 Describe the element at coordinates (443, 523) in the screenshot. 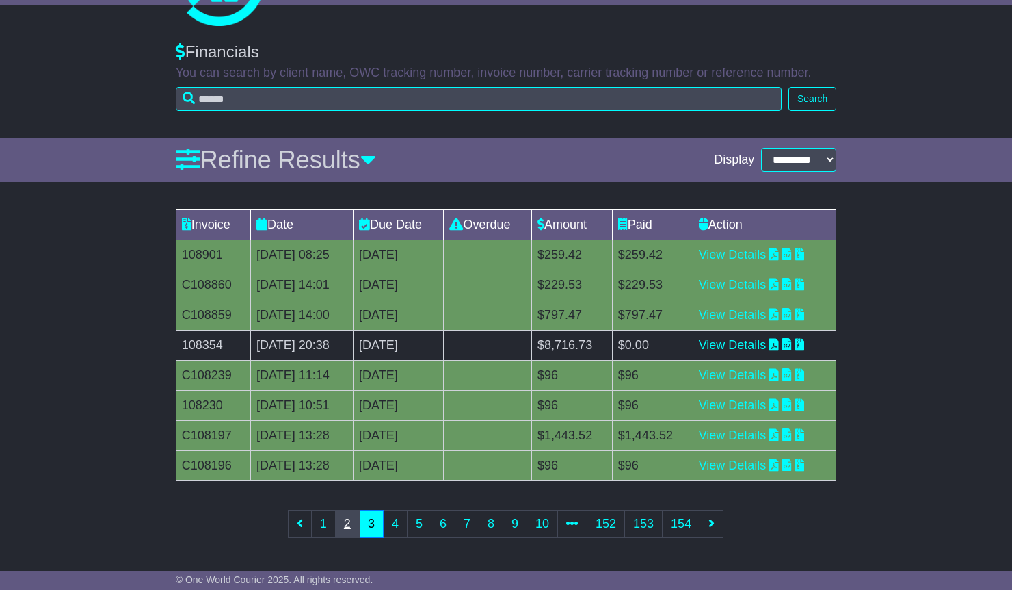

I see `a: 6` at that location.